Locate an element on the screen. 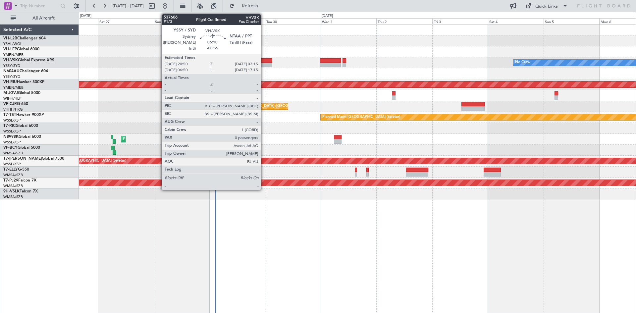 The image size is (636, 313). span: VH-VSK is located at coordinates (11, 60).